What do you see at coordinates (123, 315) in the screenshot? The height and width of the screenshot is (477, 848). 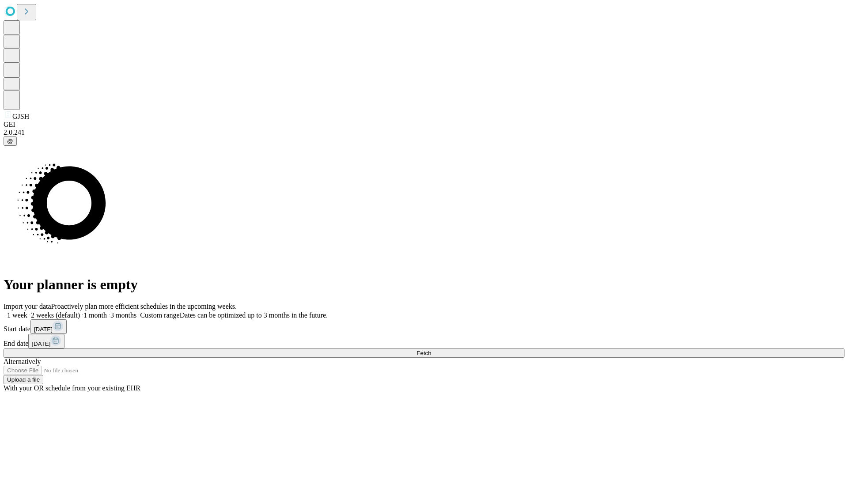 I see `span: 3 months` at bounding box center [123, 315].